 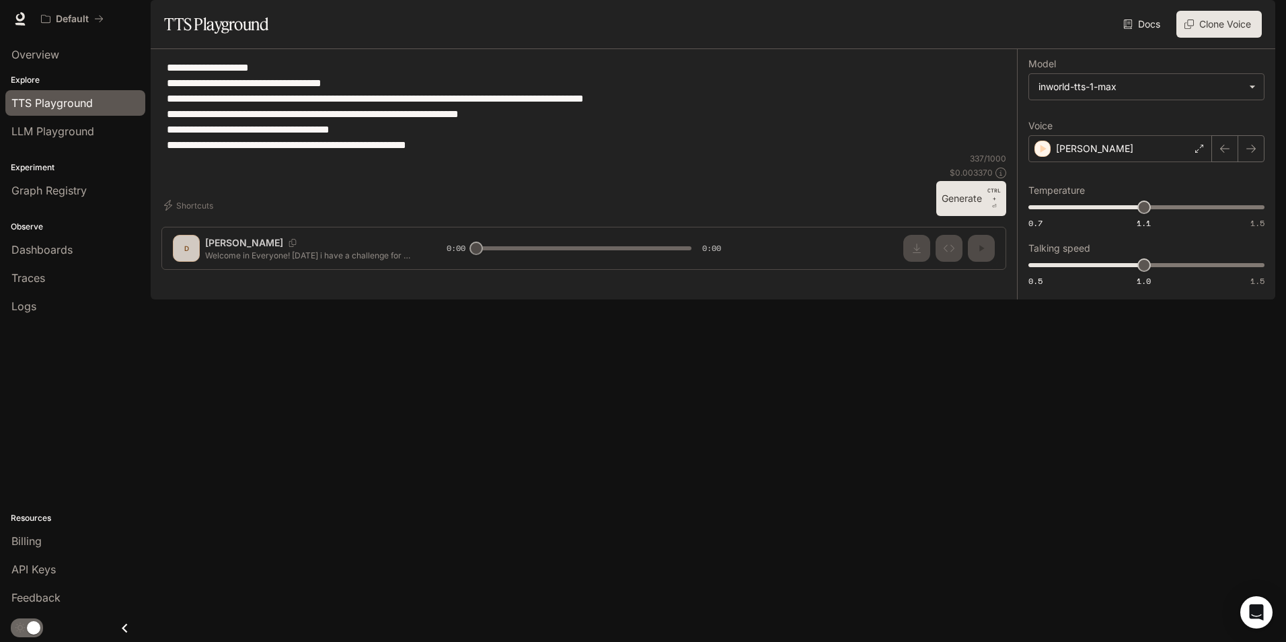 What do you see at coordinates (1042, 64) in the screenshot?
I see `p: Model` at bounding box center [1042, 64].